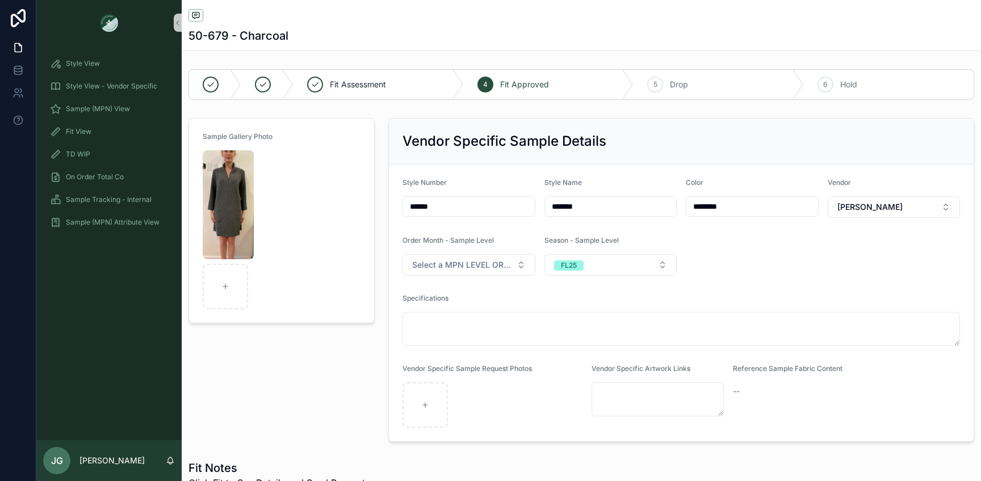 The height and width of the screenshot is (481, 981). I want to click on span: Vendor, so click(839, 182).